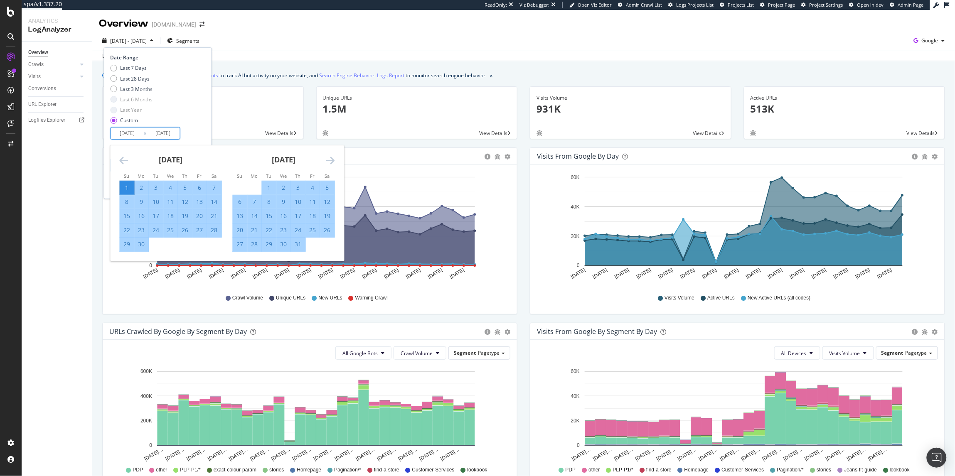  Describe the element at coordinates (240, 202) in the screenshot. I see `td: Selected. Sunday, July 6, 2025` at that location.